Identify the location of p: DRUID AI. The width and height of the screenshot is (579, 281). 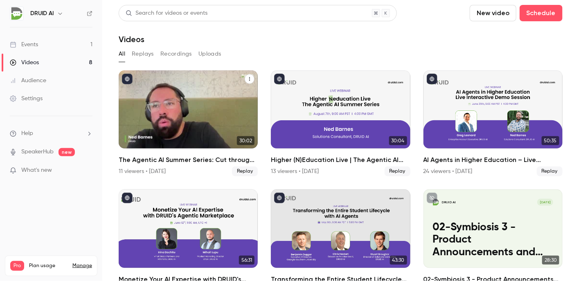
(449, 202).